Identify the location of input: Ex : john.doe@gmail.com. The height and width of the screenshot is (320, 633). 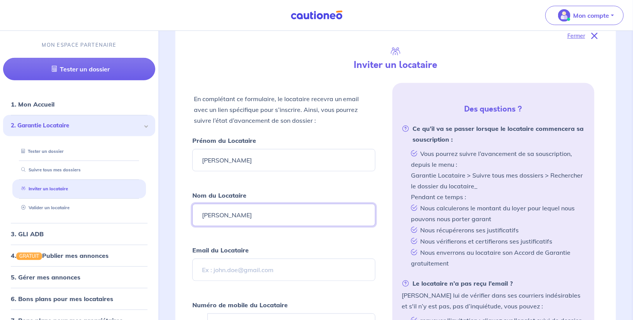
(284, 270).